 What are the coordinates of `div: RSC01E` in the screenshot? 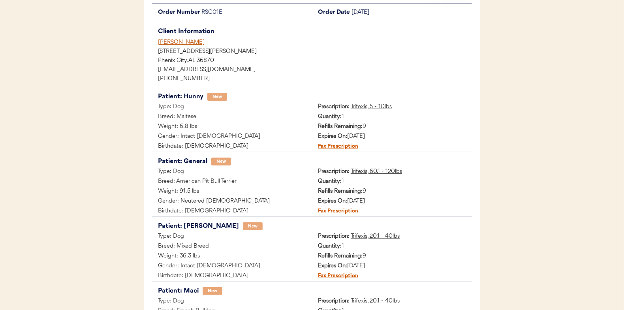 It's located at (257, 13).